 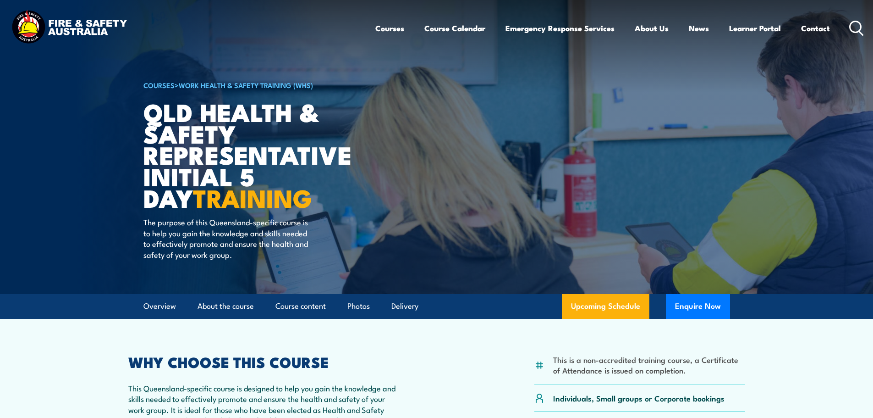 I want to click on p: The purpose of this Queensland-specific course is to help you gain the knowledge and skills neede..., so click(x=227, y=238).